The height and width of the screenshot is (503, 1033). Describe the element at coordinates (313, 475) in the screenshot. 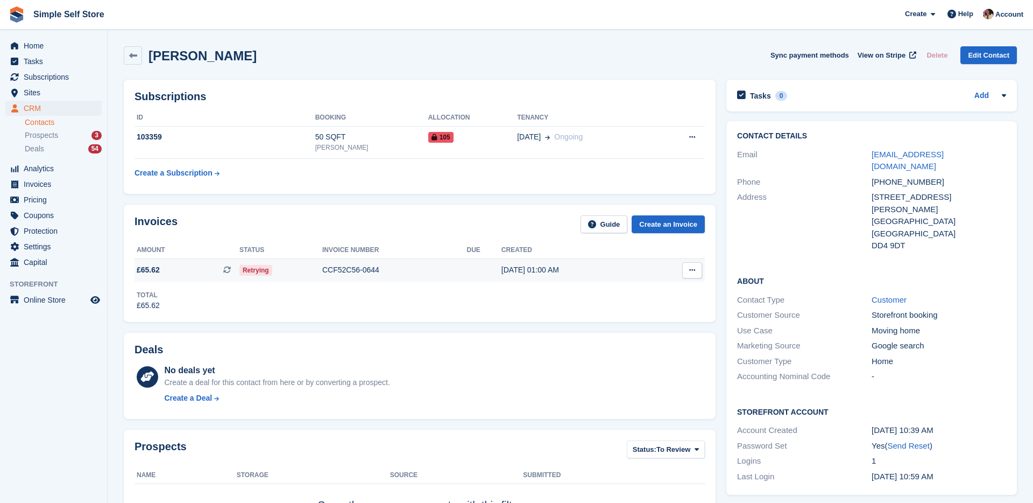

I see `th: Storage` at that location.